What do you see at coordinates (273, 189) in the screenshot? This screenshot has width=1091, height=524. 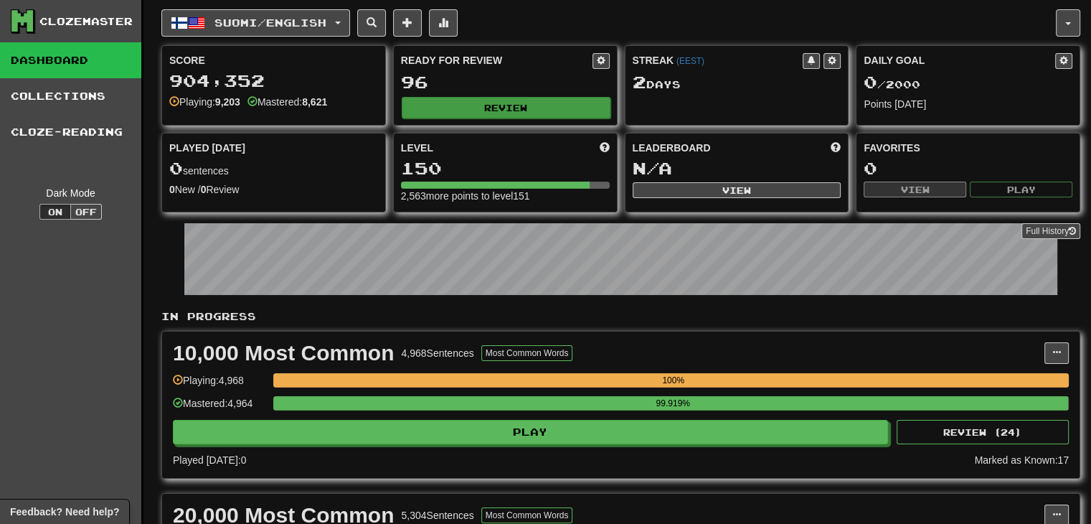 I see `div: New / Review` at bounding box center [273, 189].